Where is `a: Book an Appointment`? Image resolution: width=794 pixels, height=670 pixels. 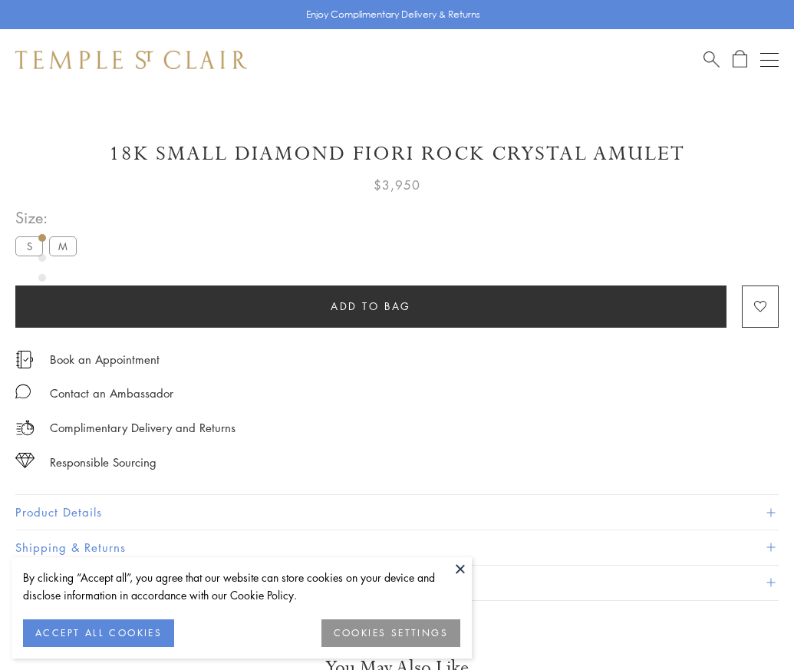 a: Book an Appointment is located at coordinates (104, 359).